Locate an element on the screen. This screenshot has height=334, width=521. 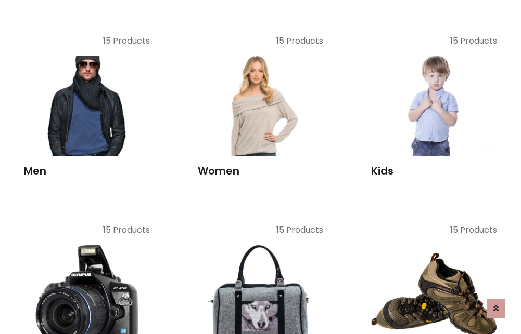
h5: Women is located at coordinates (261, 171).